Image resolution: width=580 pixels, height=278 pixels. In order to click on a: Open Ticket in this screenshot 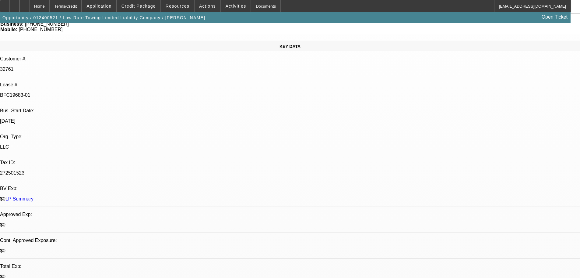, I will do `click(555, 17)`.